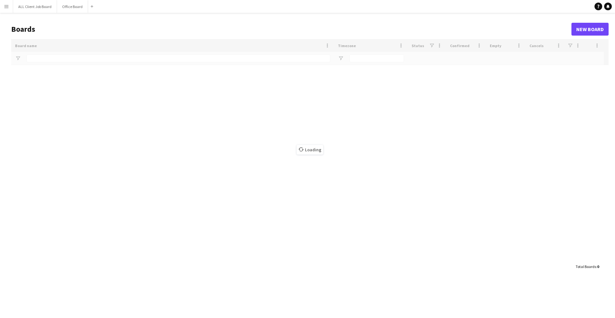 The image size is (615, 318). What do you see at coordinates (310, 150) in the screenshot?
I see `span: Loading` at bounding box center [310, 150].